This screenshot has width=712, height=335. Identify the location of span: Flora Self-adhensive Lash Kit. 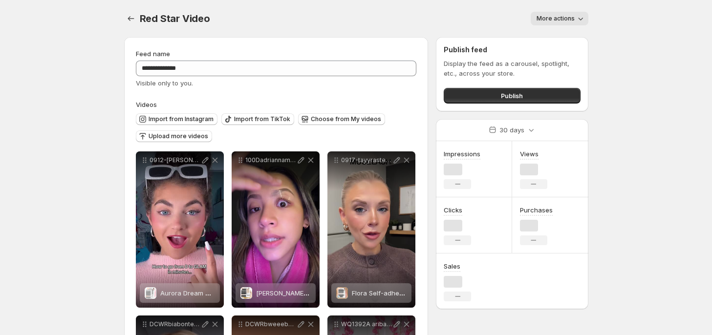
(396, 293).